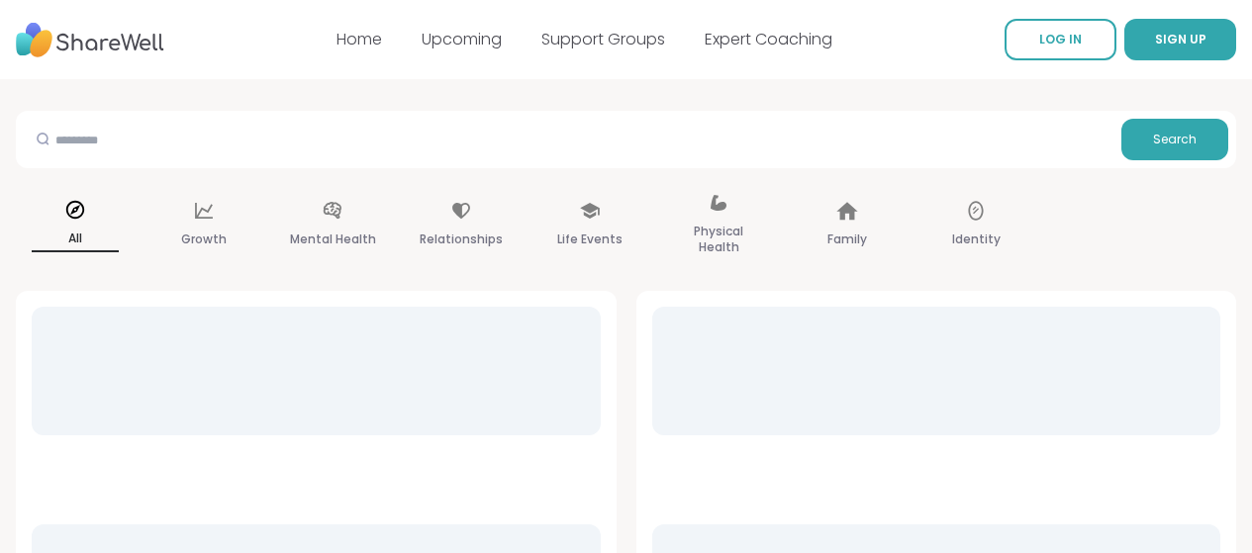 Image resolution: width=1252 pixels, height=553 pixels. I want to click on p: All, so click(75, 240).